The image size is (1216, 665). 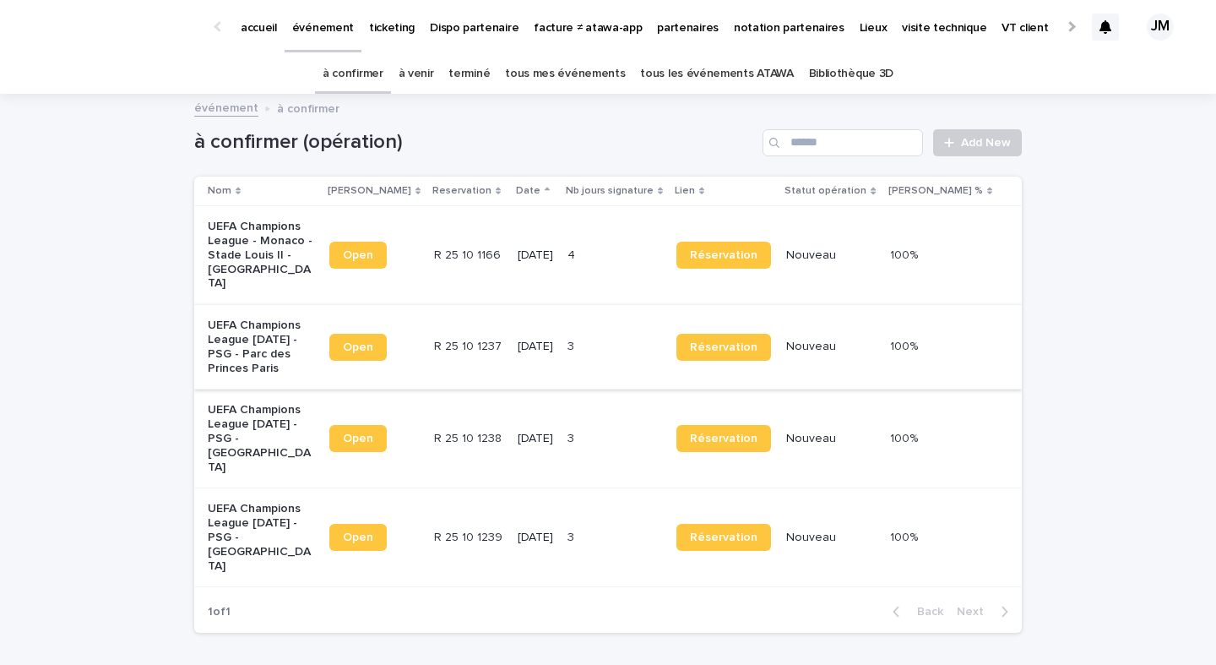 I want to click on div: JM, so click(x=1161, y=27).